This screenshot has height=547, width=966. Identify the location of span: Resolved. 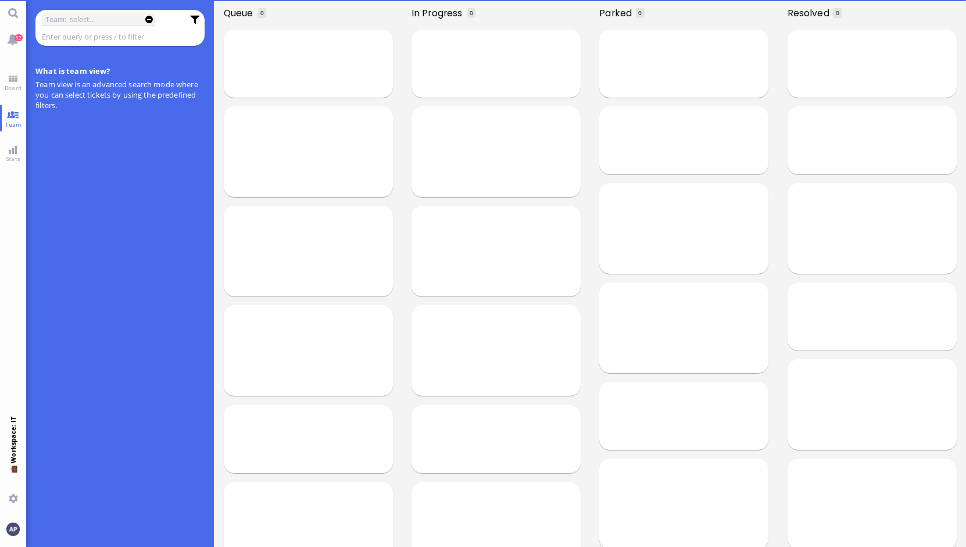
(810, 13).